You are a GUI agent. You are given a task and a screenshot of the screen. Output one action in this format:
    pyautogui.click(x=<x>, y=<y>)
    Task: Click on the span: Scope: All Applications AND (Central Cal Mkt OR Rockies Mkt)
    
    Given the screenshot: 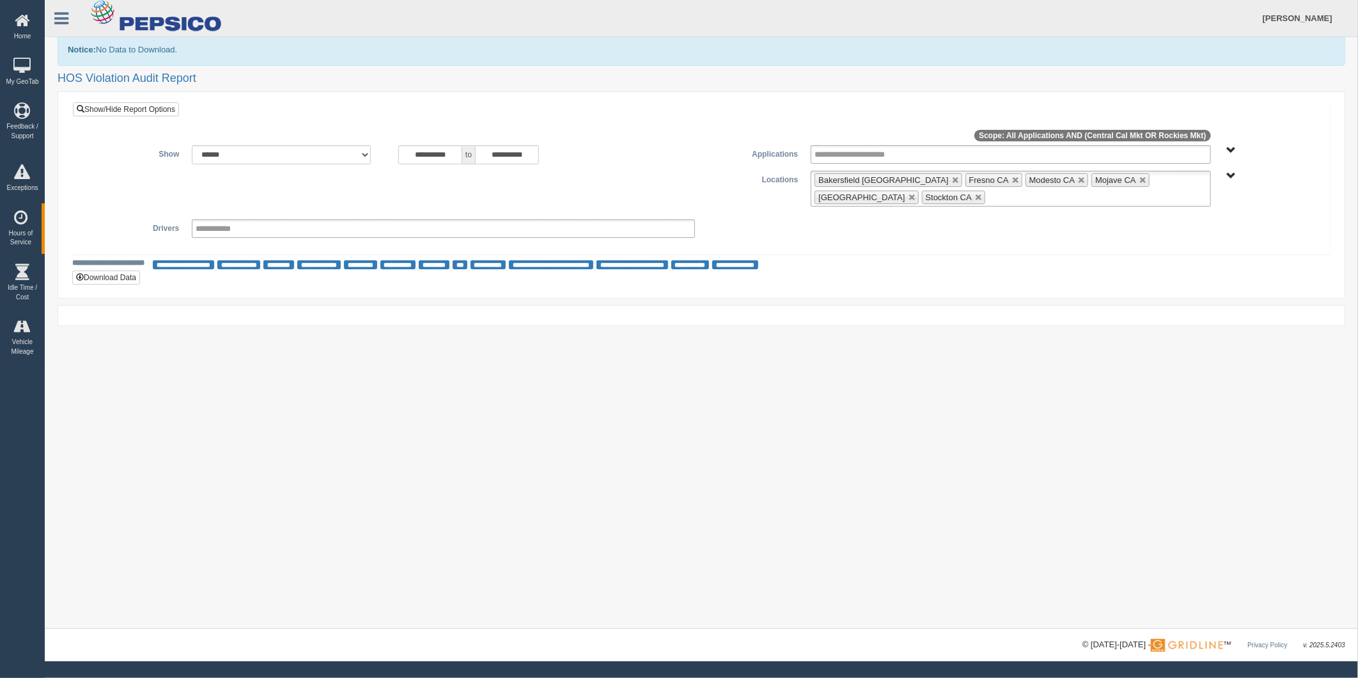 What is the action you would take?
    pyautogui.click(x=1092, y=136)
    